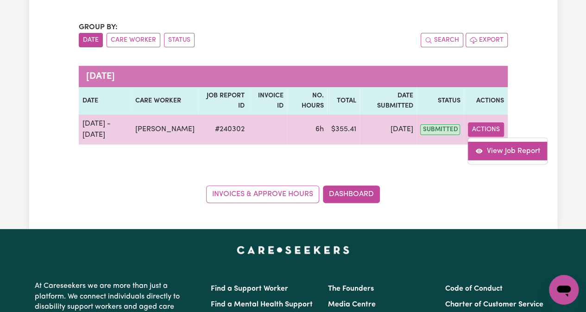 The image size is (586, 312). Describe the element at coordinates (179, 40) in the screenshot. I see `button: sort invoices by paid status` at that location.